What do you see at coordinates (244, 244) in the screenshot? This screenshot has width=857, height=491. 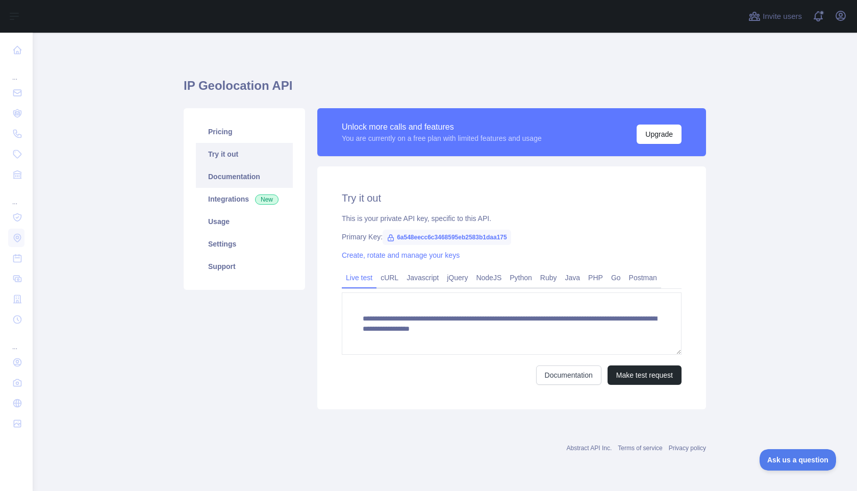 I see `a: Settings` at bounding box center [244, 244].